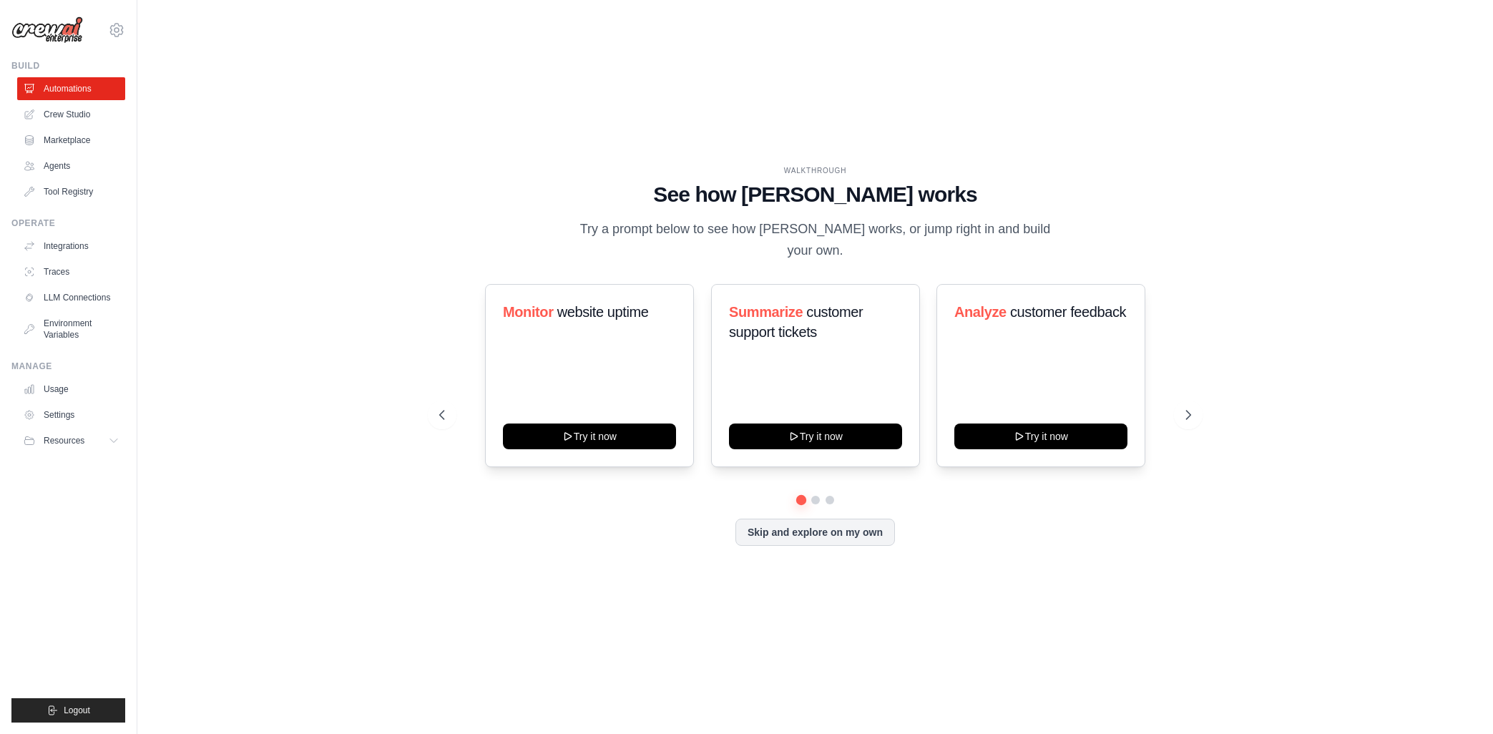  What do you see at coordinates (71, 166) in the screenshot?
I see `a: Agents` at bounding box center [71, 166].